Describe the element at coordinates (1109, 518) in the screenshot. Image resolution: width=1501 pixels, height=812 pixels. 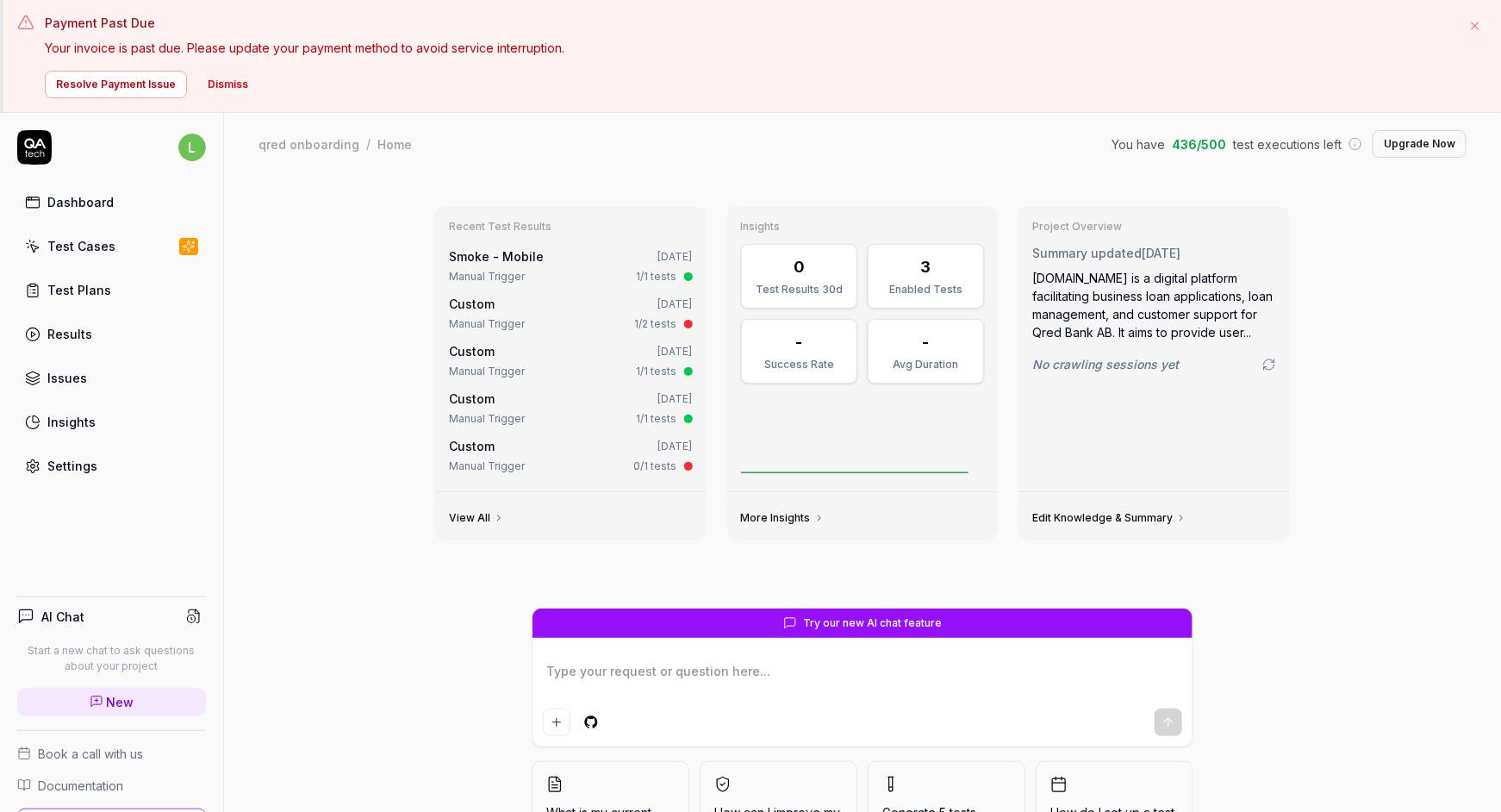
I see `a: Edit Knowledge & Summary` at that location.